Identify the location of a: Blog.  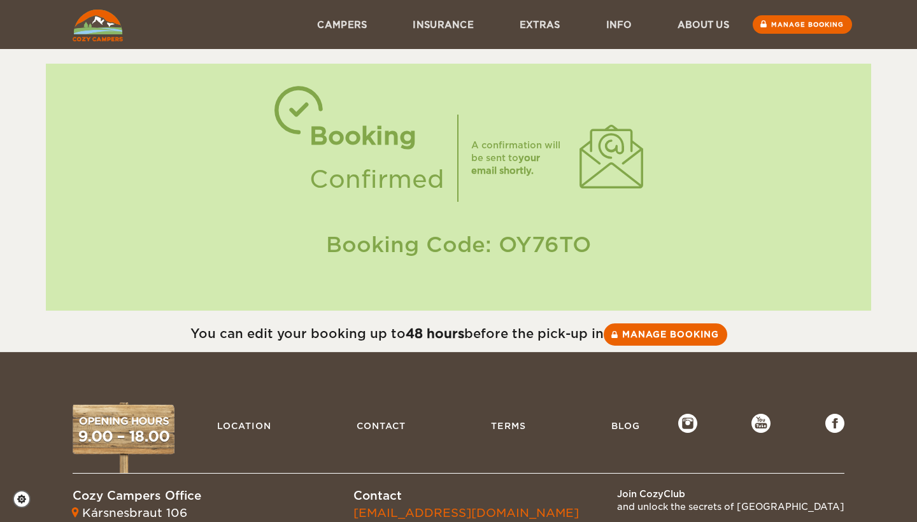
(626, 426).